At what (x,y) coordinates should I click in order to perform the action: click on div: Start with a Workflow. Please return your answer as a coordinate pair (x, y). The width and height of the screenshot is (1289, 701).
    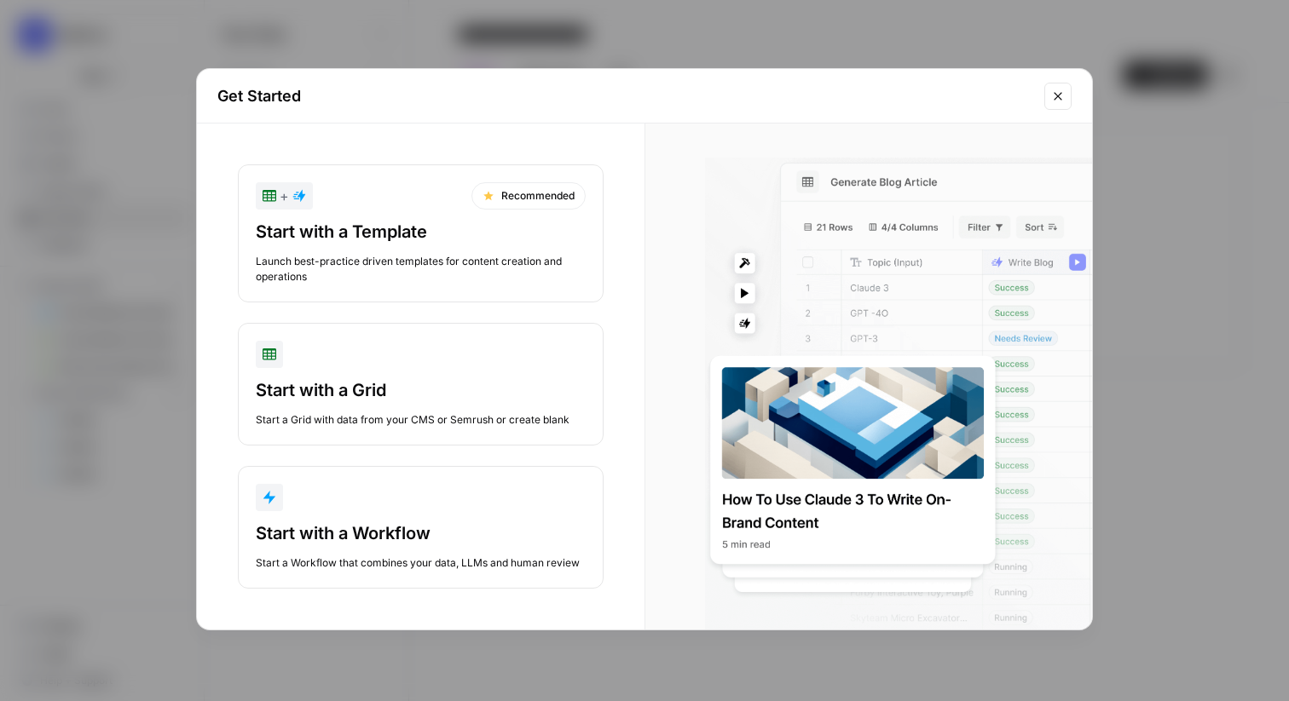
    Looking at the image, I should click on (420, 533).